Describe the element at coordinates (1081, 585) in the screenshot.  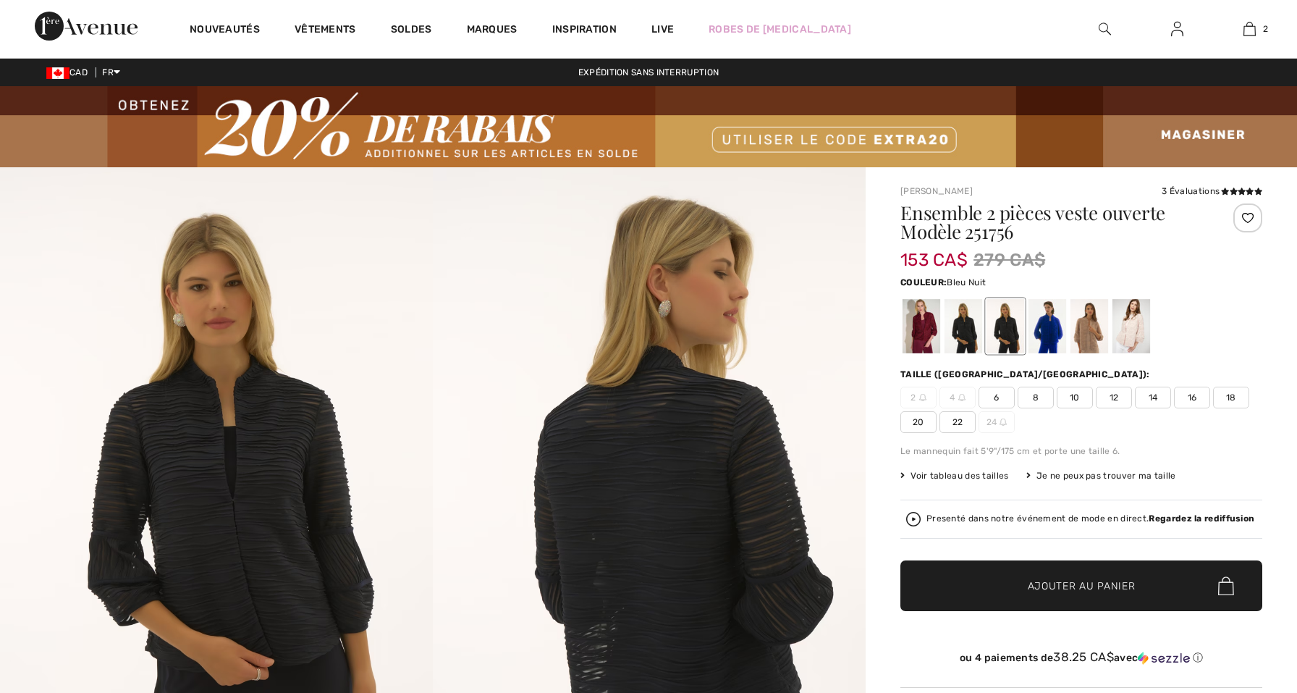
I see `span: Ajouter au panier` at that location.